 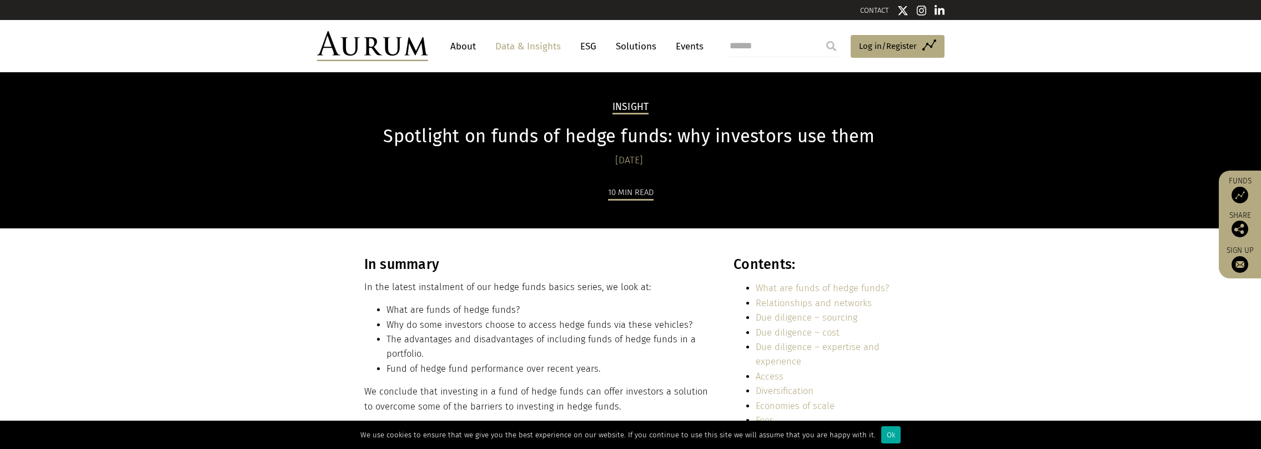 What do you see at coordinates (888, 46) in the screenshot?
I see `span: Log in/Register` at bounding box center [888, 46].